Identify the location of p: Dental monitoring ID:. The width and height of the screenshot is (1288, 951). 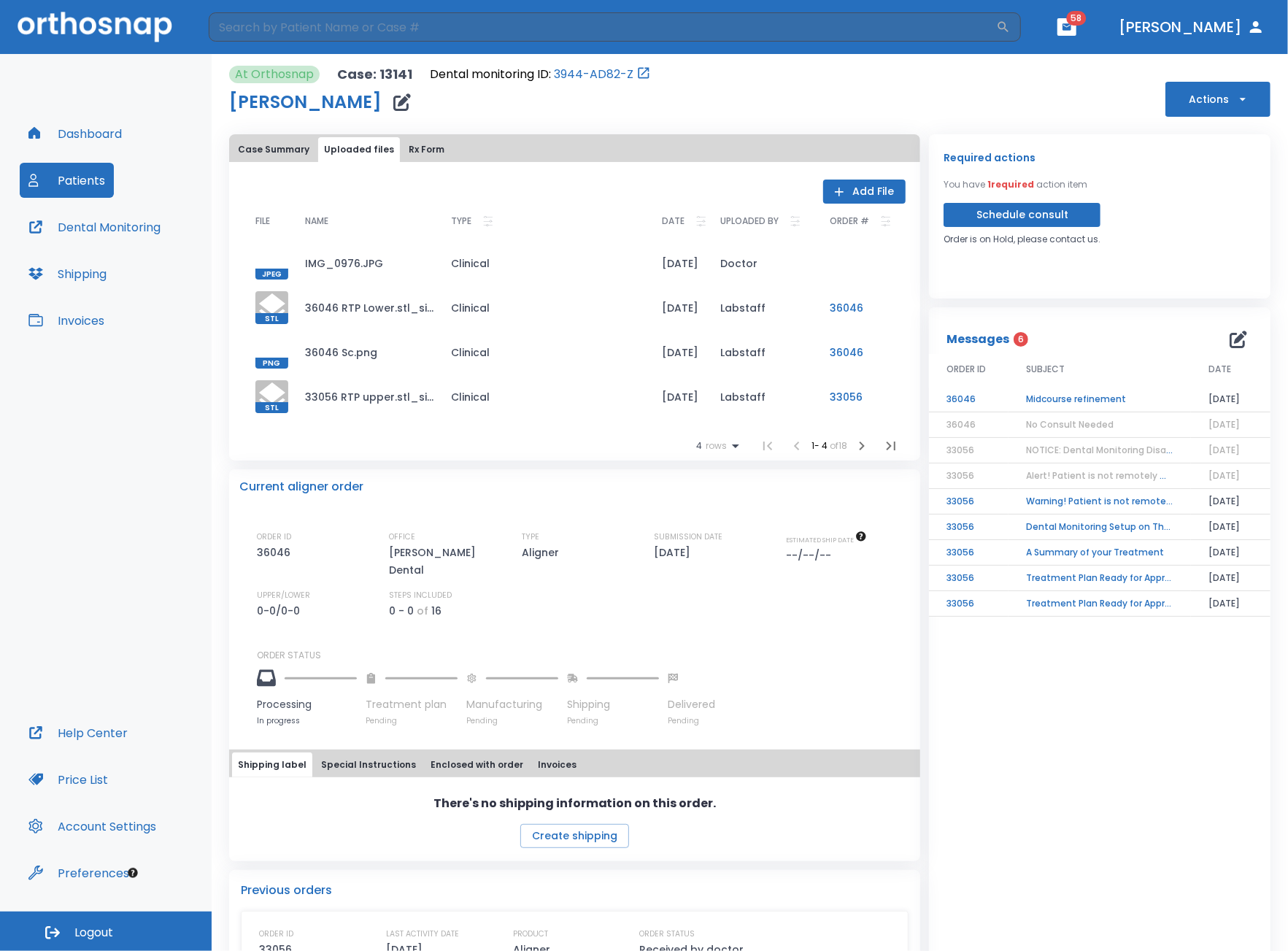
(490, 75).